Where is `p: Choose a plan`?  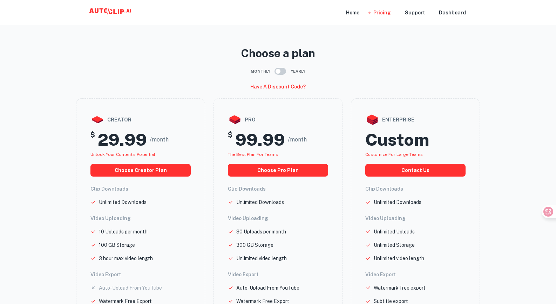
p: Choose a plan is located at coordinates (278, 53).